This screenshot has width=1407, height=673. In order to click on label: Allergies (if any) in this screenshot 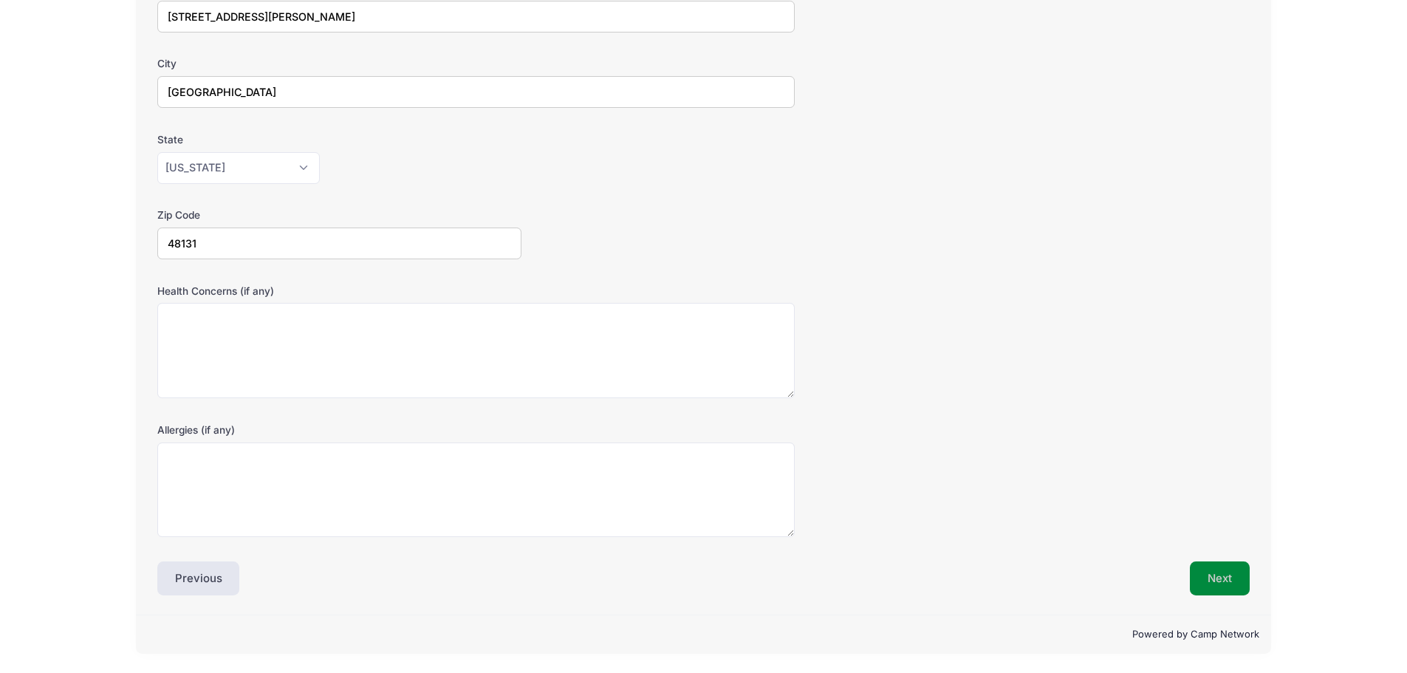, I will do `click(339, 430)`.